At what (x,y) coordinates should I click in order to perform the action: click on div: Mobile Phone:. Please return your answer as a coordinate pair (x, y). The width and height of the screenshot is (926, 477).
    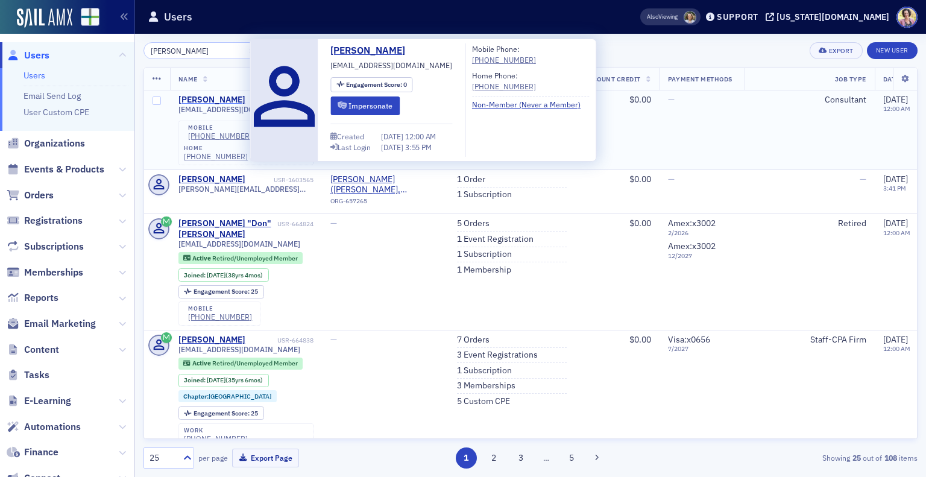
    Looking at the image, I should click on (504, 54).